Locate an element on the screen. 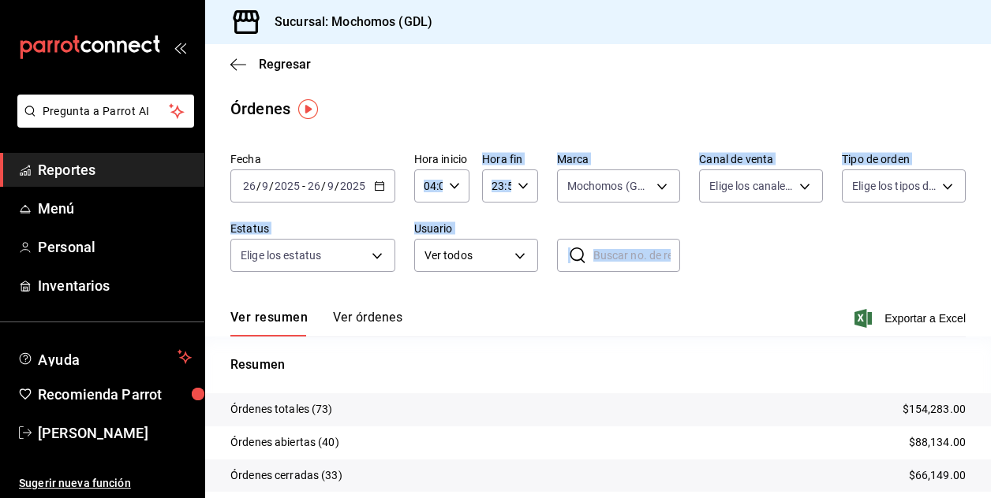 Image resolution: width=991 pixels, height=498 pixels. label: Fecha is located at coordinates (312, 159).